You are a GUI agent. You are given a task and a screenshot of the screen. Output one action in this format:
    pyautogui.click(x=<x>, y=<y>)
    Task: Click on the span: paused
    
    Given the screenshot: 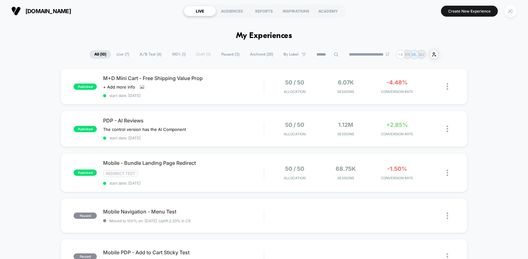 What is the action you would take?
    pyautogui.click(x=85, y=216)
    